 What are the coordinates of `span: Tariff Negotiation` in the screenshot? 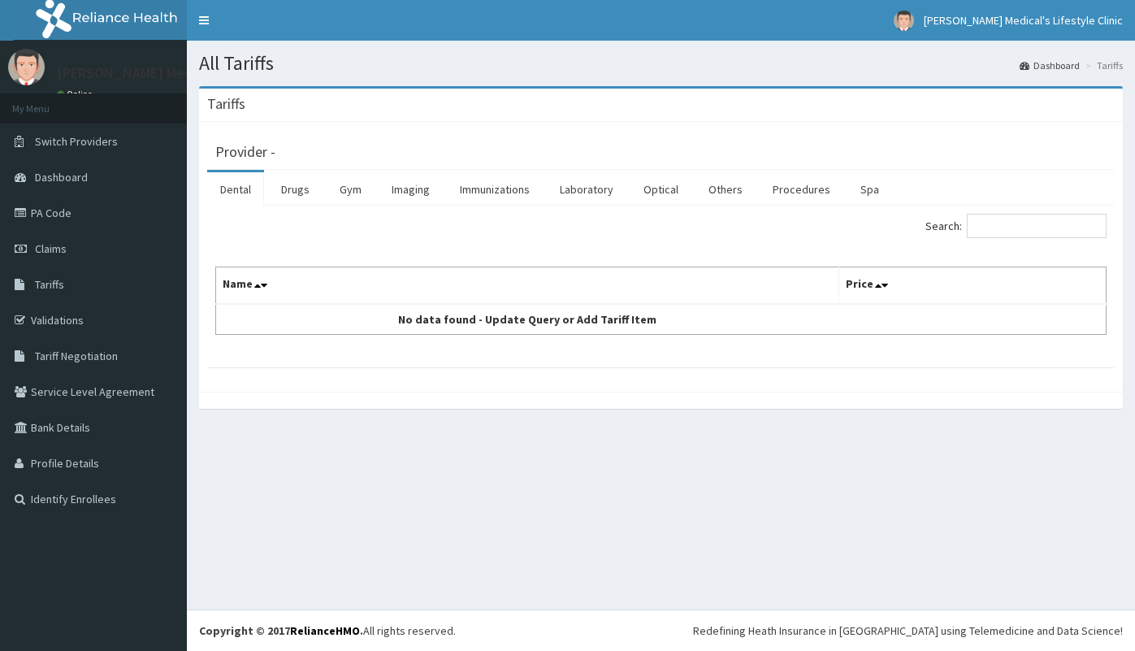 It's located at (76, 356).